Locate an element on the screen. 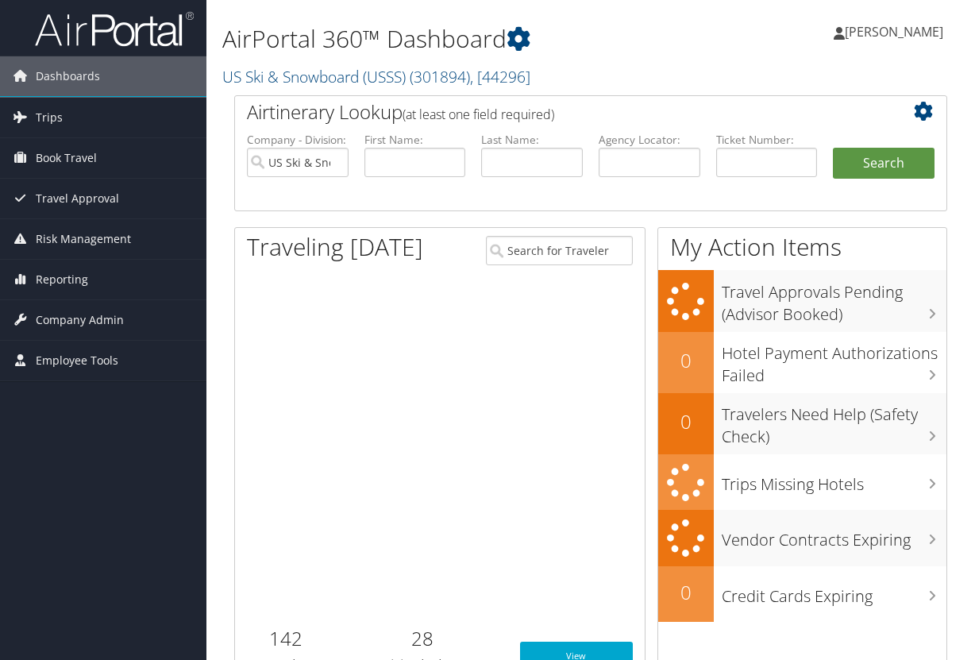  a: 0Credit Cards Expiring is located at coordinates (802, 594).